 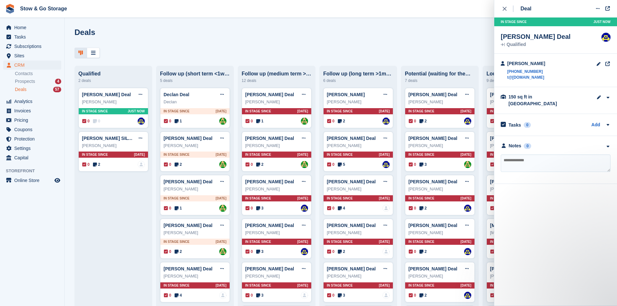 I want to click on a: Add, so click(x=595, y=125).